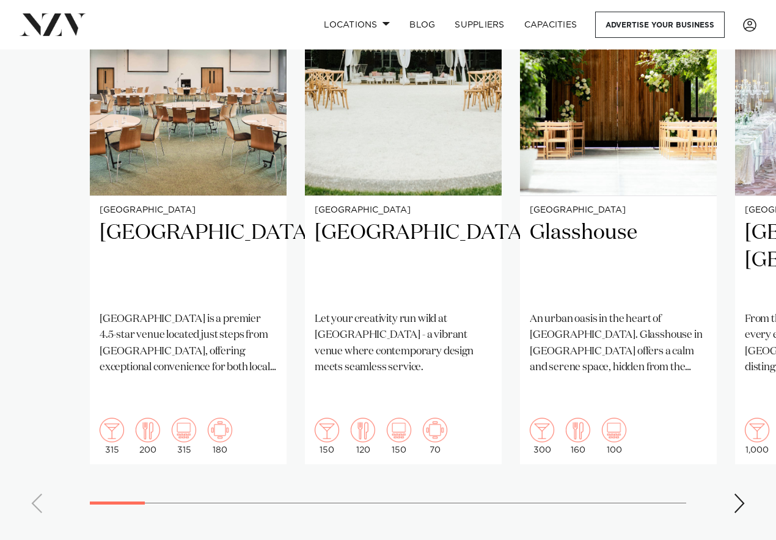  What do you see at coordinates (148, 436) in the screenshot?
I see `div: 200` at bounding box center [148, 436].